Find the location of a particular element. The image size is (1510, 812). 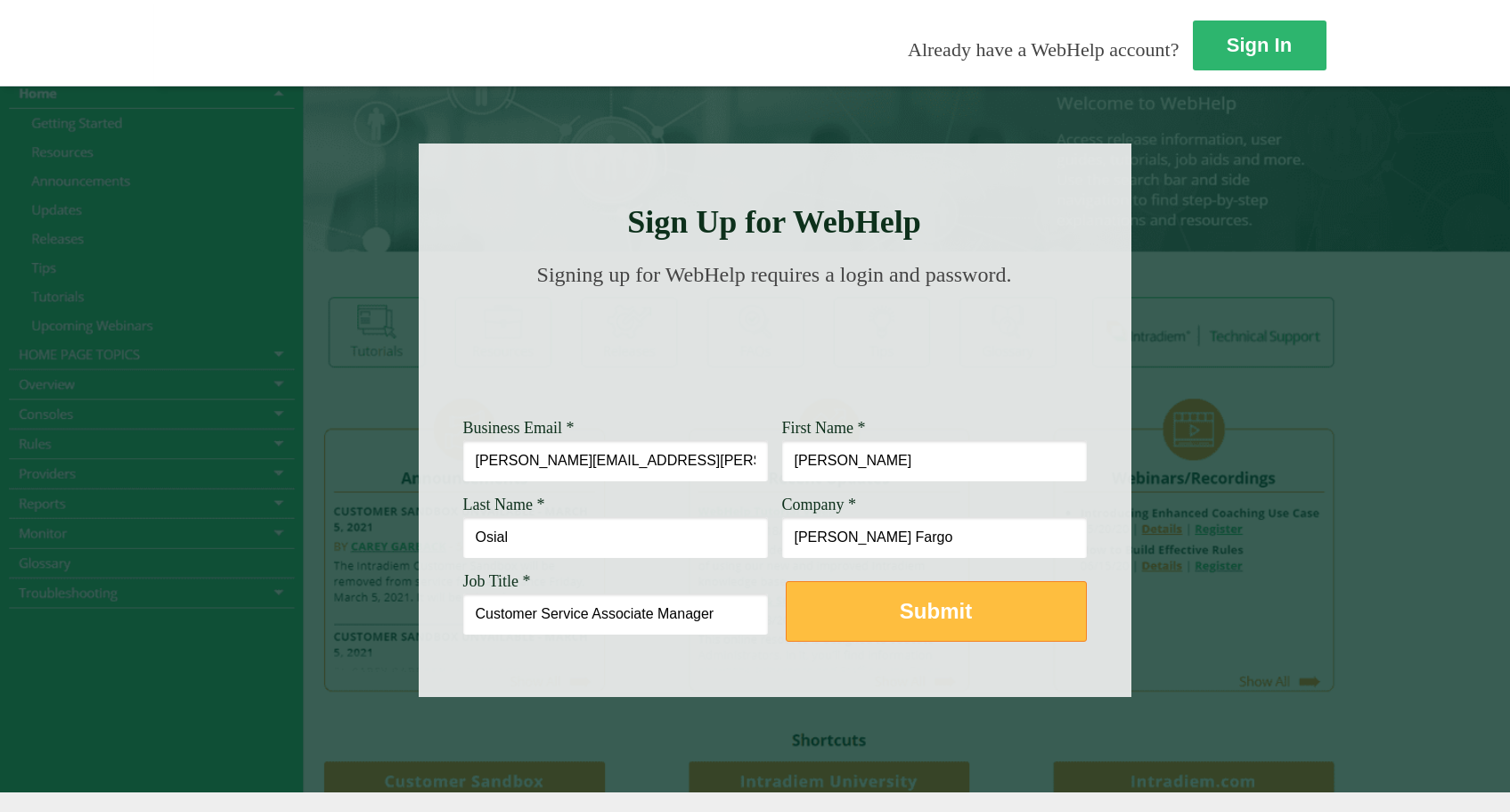

span: Last Name * is located at coordinates (504, 504).